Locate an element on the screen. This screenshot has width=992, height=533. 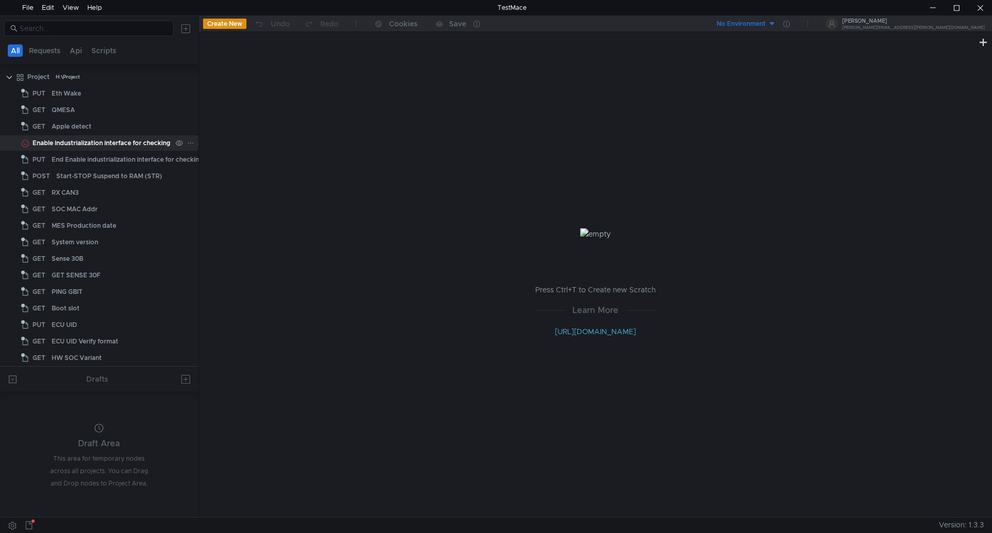
button: All is located at coordinates (15, 51).